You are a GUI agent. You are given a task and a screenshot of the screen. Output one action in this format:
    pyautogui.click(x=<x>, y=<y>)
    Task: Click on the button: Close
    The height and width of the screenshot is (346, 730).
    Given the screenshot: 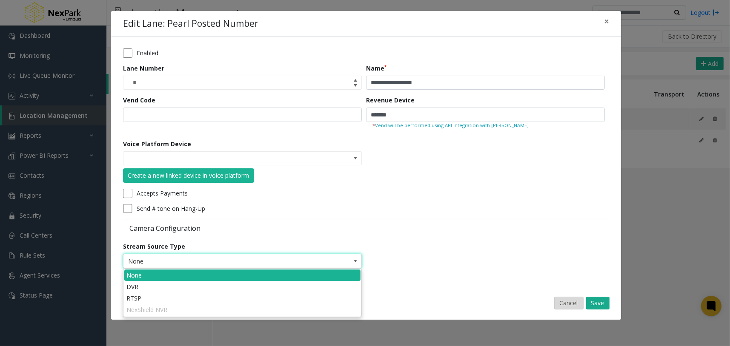 What is the action you would take?
    pyautogui.click(x=606, y=21)
    